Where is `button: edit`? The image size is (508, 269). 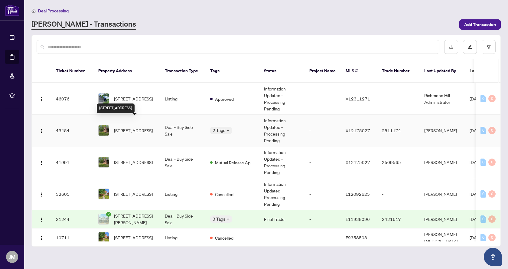
button: edit is located at coordinates (470, 47).